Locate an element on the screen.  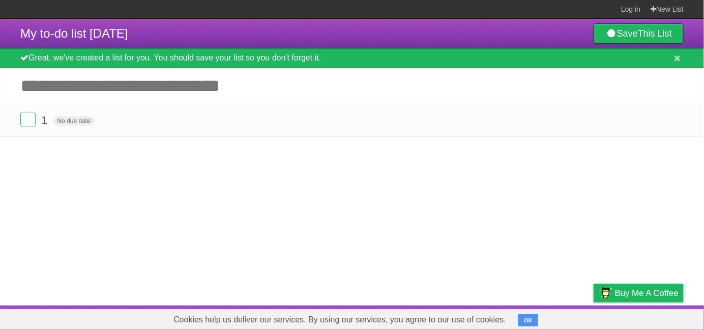
button: OK is located at coordinates (528, 321).